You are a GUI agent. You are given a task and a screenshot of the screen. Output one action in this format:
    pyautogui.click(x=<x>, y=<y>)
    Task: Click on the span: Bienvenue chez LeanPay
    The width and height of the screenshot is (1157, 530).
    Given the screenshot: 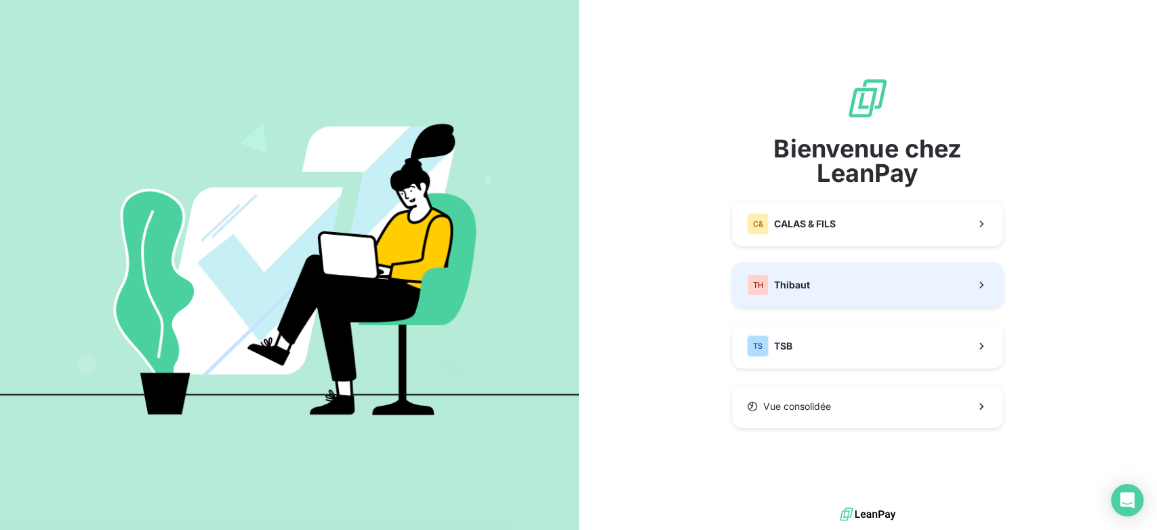 What is the action you would take?
    pyautogui.click(x=868, y=161)
    